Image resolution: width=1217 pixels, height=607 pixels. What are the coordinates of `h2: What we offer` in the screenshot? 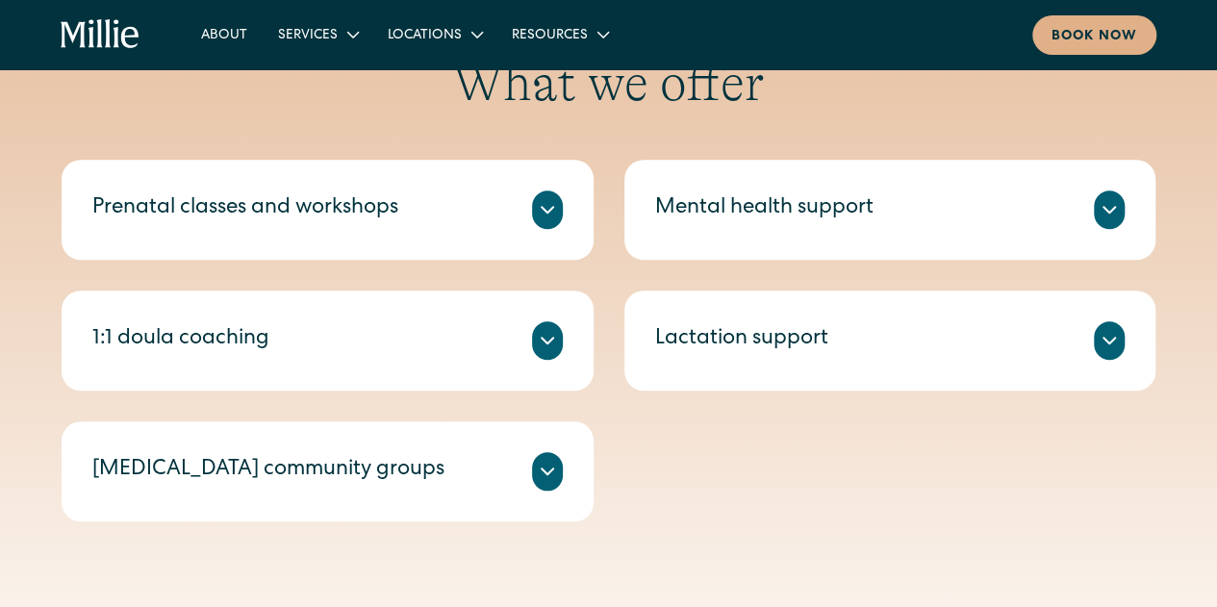 It's located at (608, 84).